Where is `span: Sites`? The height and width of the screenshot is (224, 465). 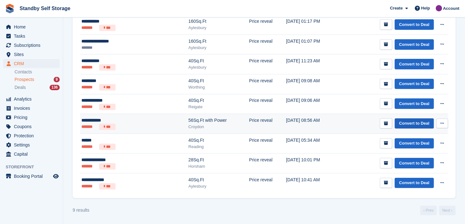 span: Sites is located at coordinates (33, 54).